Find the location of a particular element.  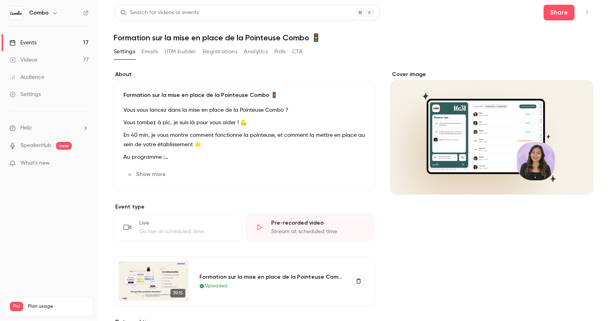

p: Formation sur la mise en place de la Pointeuse Combo 🚦 is located at coordinates (244, 95).